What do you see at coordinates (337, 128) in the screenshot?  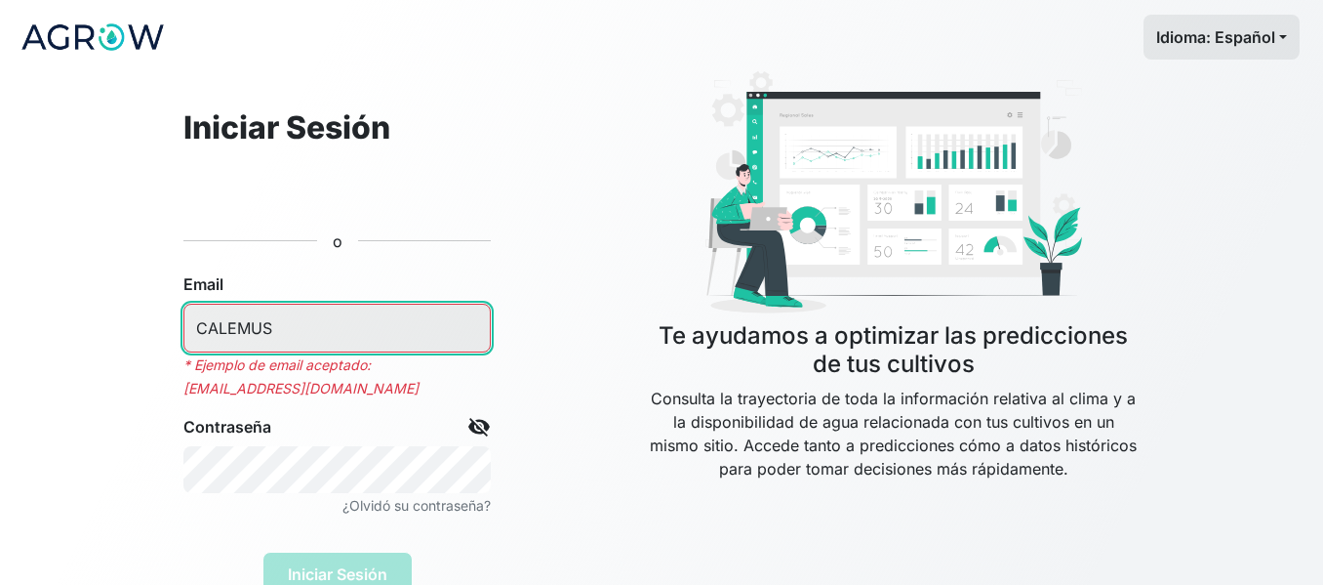 I see `h2: Iniciar Sesión` at bounding box center [337, 128].